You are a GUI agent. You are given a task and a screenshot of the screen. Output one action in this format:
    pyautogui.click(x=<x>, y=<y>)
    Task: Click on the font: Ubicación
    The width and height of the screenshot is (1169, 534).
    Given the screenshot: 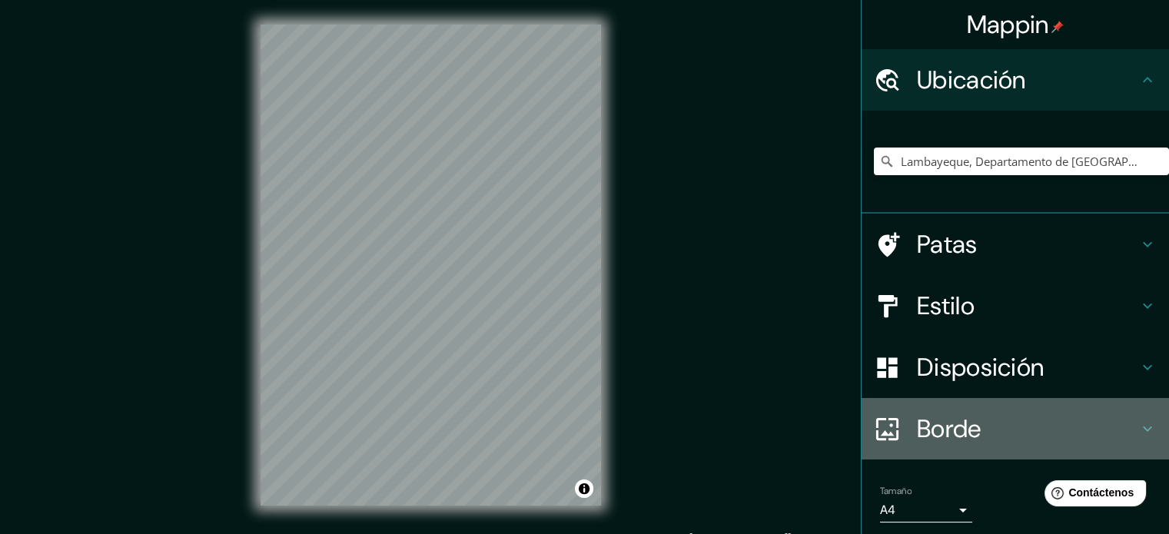 What is the action you would take?
    pyautogui.click(x=971, y=80)
    